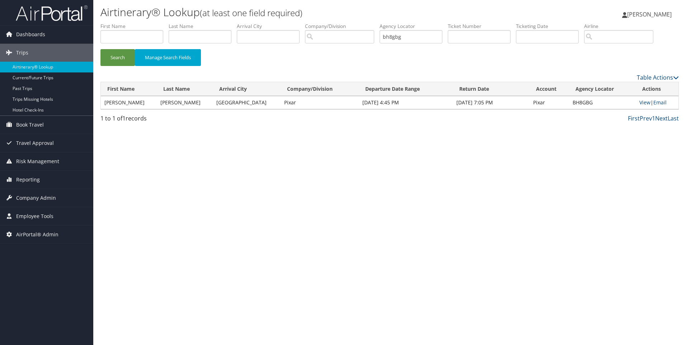 This screenshot has width=686, height=345. Describe the element at coordinates (251, 13) in the screenshot. I see `small: (at least one field required)` at that location.